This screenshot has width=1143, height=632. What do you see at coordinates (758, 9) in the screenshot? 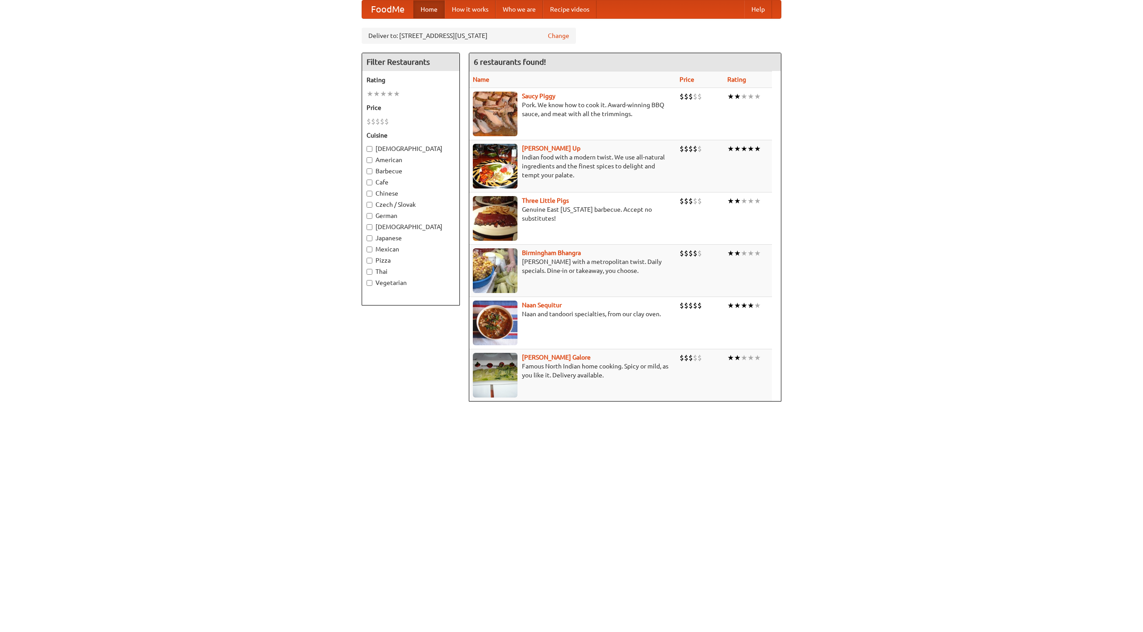
I see `a: Help` at bounding box center [758, 9].